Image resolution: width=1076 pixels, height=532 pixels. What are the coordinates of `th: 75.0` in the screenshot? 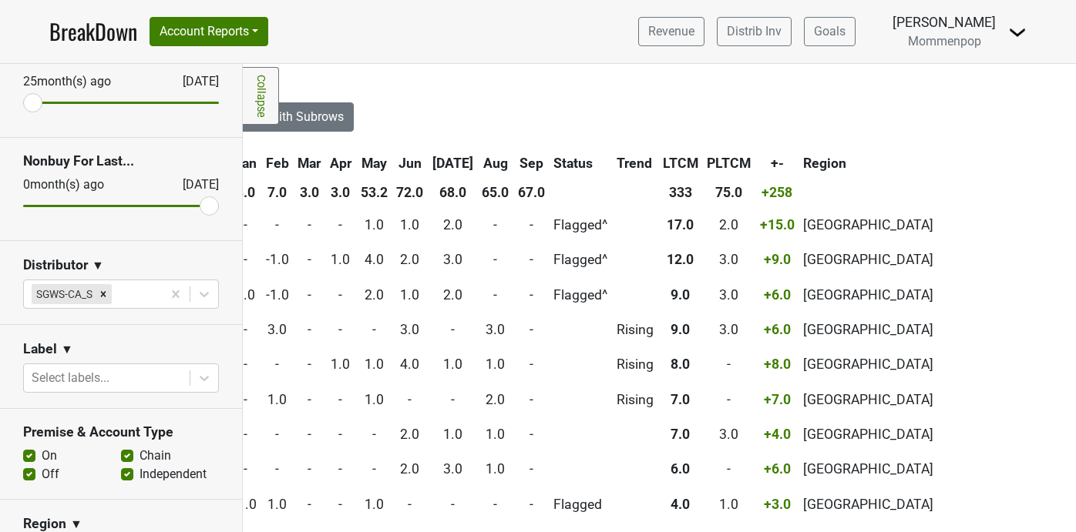 It's located at (728, 193).